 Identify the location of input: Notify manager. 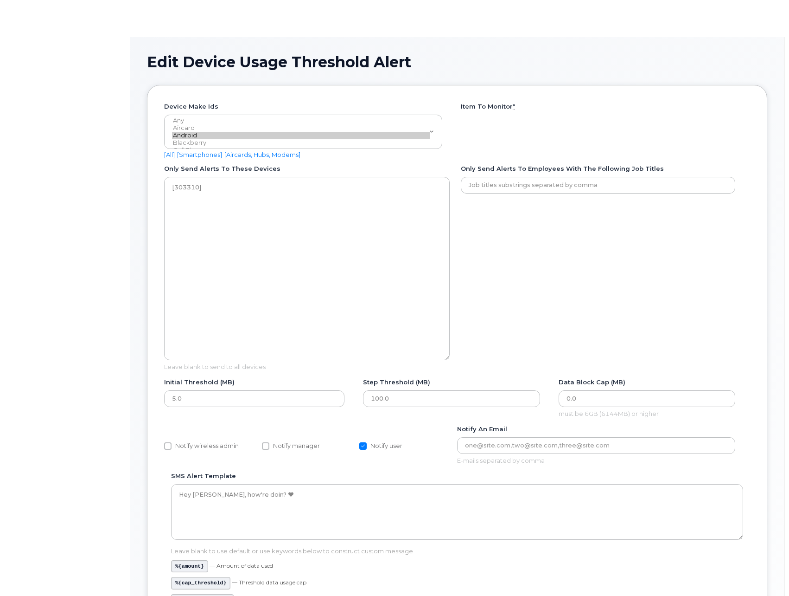
(266, 446).